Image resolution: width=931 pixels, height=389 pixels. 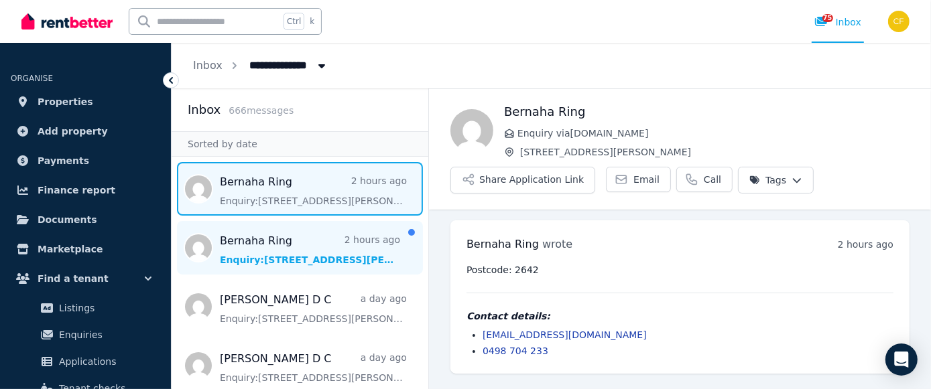 What do you see at coordinates (70, 249) in the screenshot?
I see `span: Marketplace` at bounding box center [70, 249].